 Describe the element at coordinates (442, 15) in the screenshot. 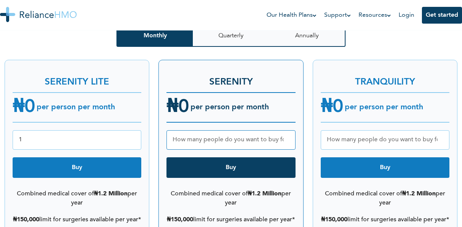

I see `button: Get started` at that location.